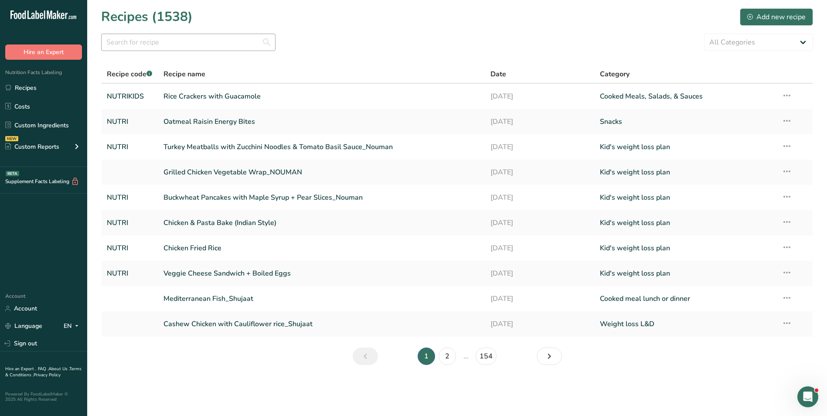 The height and width of the screenshot is (416, 827). What do you see at coordinates (322, 273) in the screenshot?
I see `a: Veggie Cheese Sandwich + Boiled Eggs` at bounding box center [322, 273].